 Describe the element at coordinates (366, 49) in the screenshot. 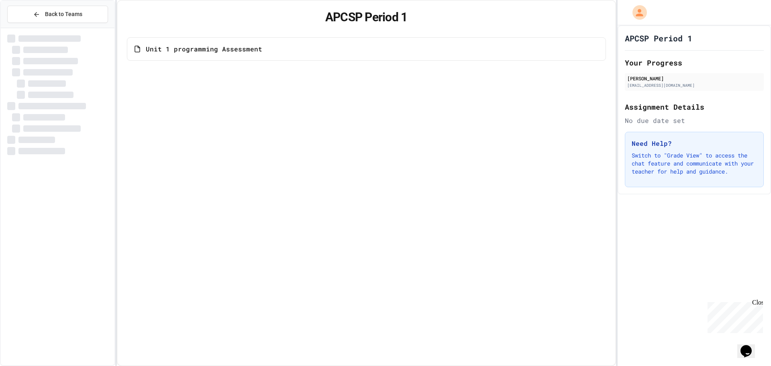

I see `a: Unit 1 programming Assessment` at that location.